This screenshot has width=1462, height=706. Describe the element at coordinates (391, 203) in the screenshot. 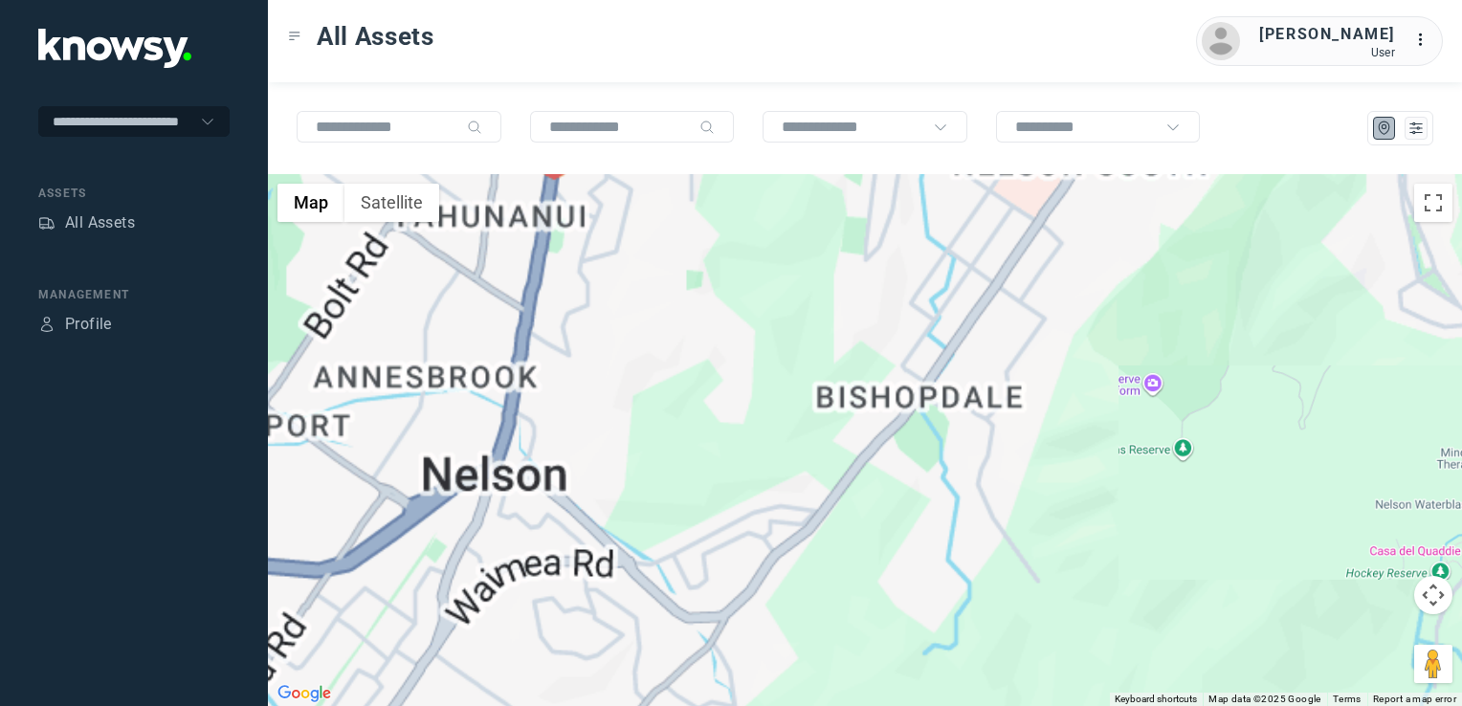

I see `button: Show satellite imagery` at that location.